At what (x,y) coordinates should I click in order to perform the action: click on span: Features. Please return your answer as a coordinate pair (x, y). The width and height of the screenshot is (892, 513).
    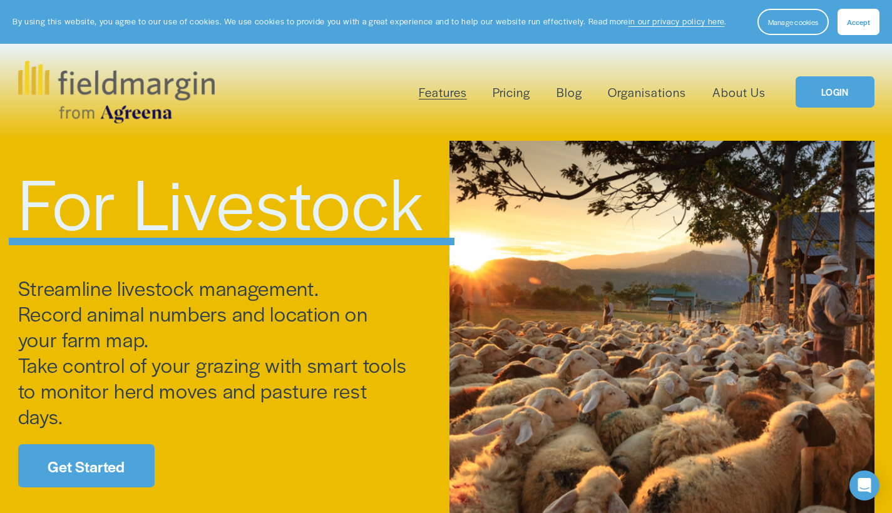
    Looking at the image, I should click on (442, 92).